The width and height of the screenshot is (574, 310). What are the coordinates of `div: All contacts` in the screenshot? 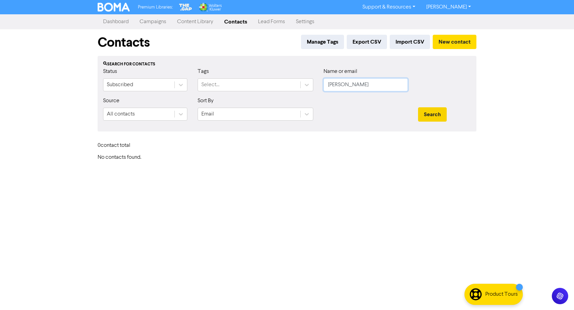 It's located at (121, 114).